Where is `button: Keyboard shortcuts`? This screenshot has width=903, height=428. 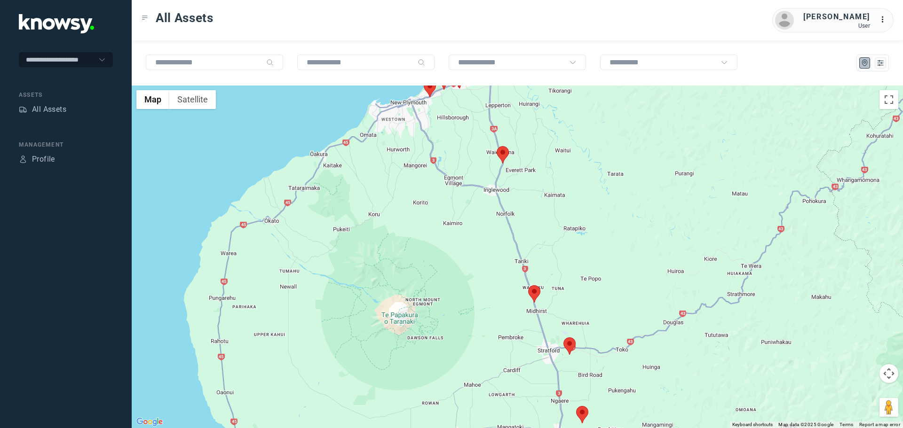 button: Keyboard shortcuts is located at coordinates (752, 425).